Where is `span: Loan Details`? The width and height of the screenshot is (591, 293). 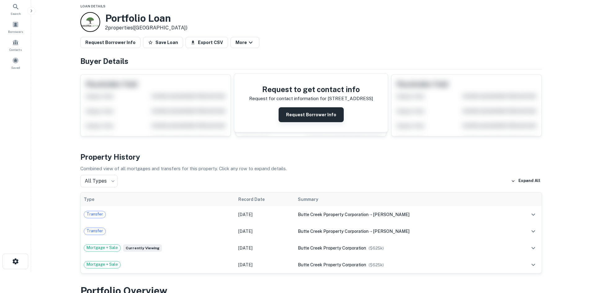 span: Loan Details is located at coordinates (93, 6).